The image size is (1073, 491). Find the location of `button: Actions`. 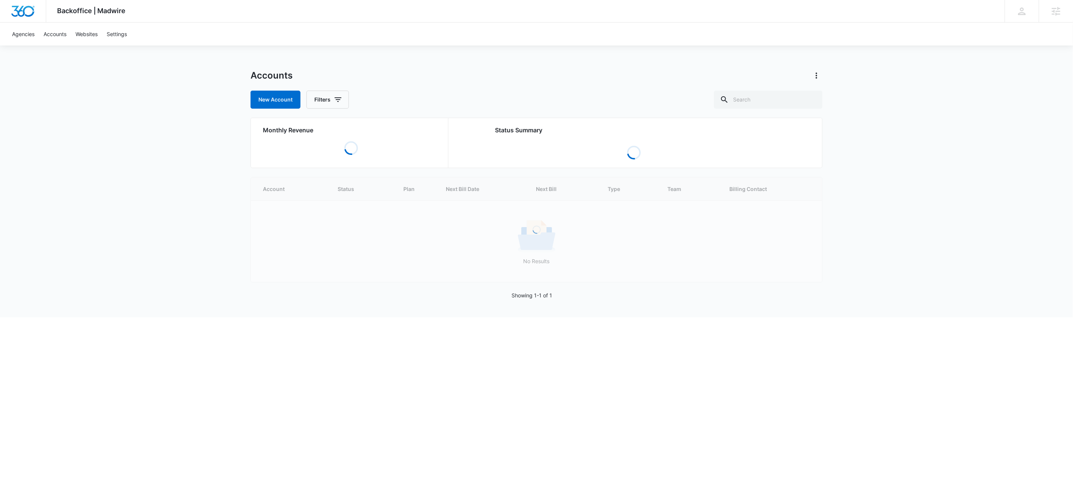

button: Actions is located at coordinates (817, 76).